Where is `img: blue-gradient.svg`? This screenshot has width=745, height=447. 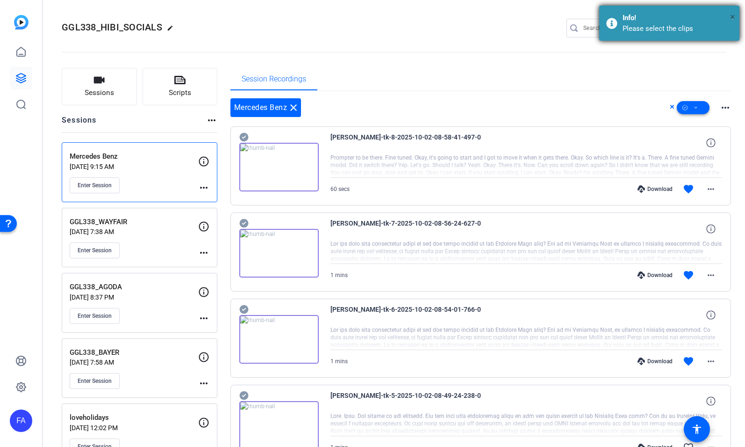
img: blue-gradient.svg is located at coordinates (21, 22).